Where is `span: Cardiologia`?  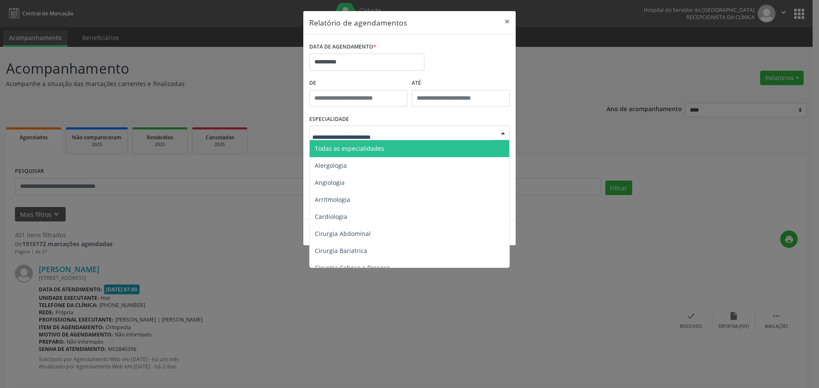 span: Cardiologia is located at coordinates (331, 217).